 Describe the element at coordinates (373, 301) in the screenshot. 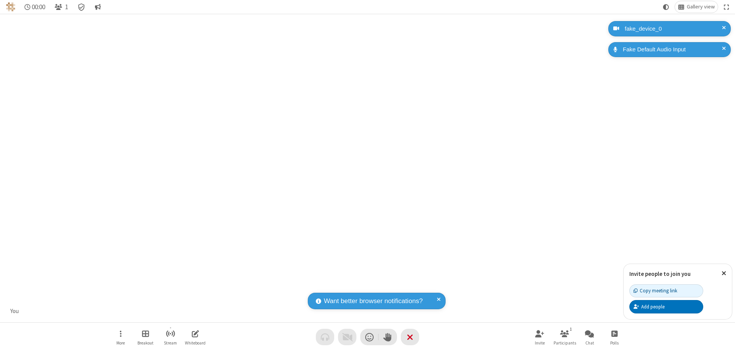

I see `span: Want better browser notifications?` at that location.